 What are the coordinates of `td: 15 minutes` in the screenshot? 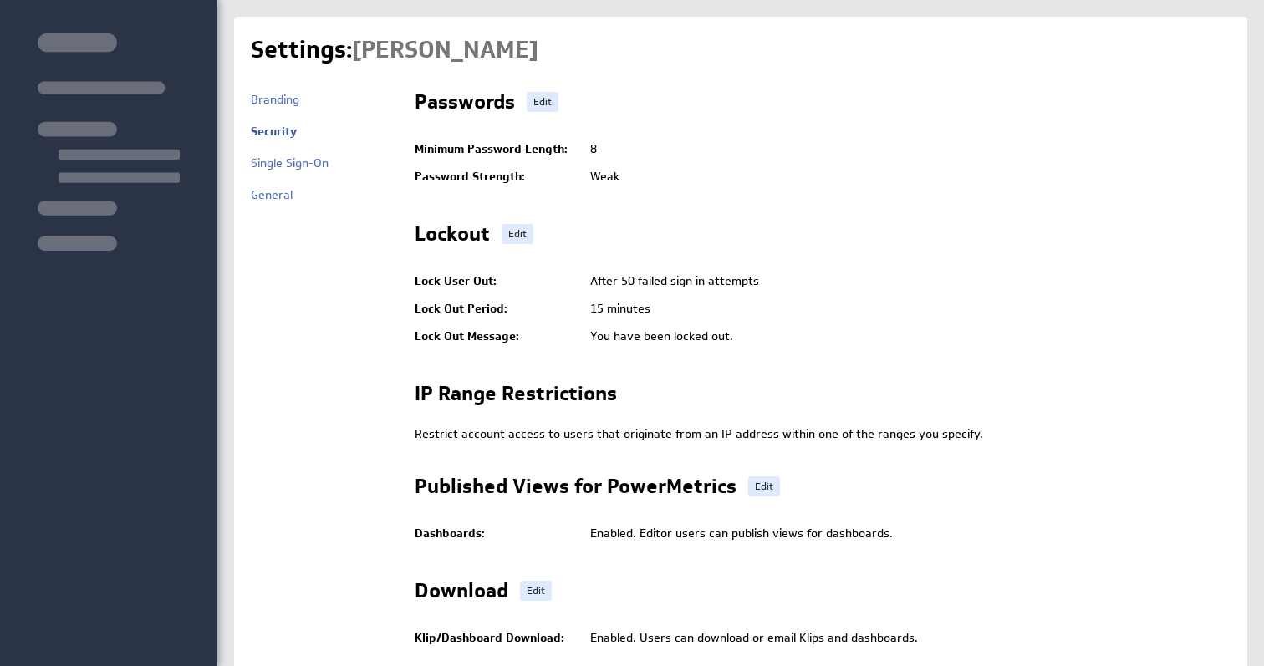 It's located at (906, 308).